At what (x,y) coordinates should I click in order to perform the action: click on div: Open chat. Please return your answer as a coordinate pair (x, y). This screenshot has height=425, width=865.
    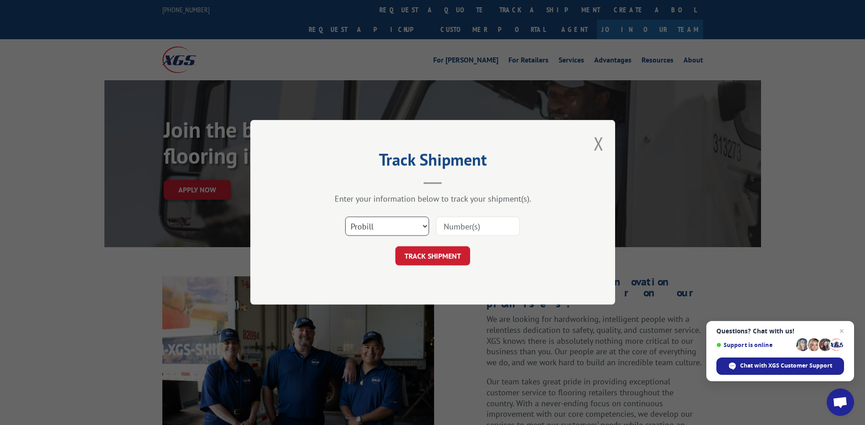
    Looking at the image, I should click on (840, 402).